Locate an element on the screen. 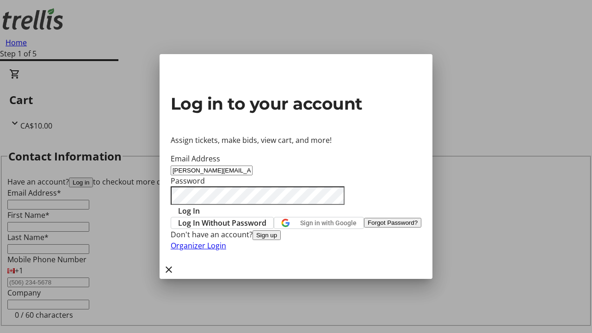  div: Don't have an account? is located at coordinates (296, 234).